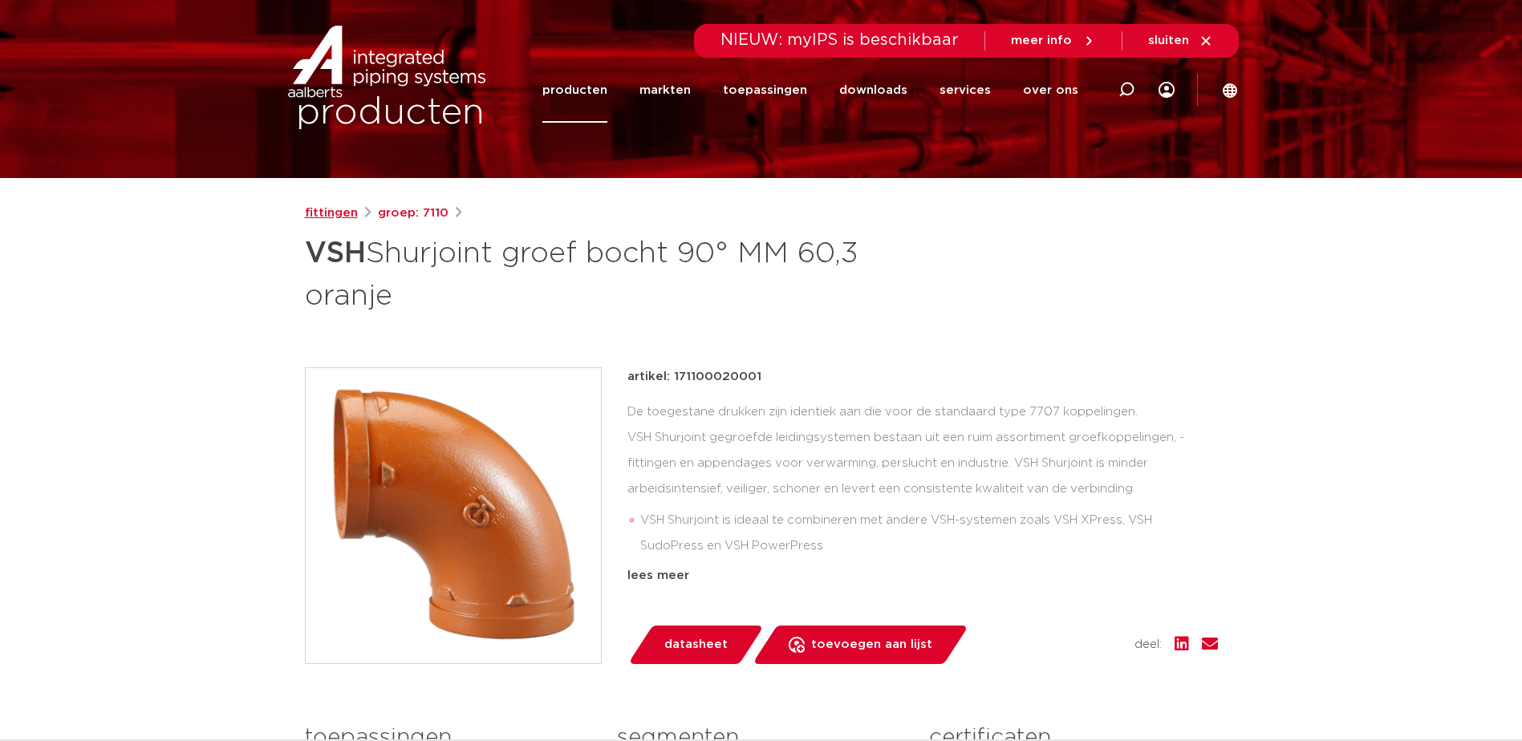  Describe the element at coordinates (1050, 90) in the screenshot. I see `a: over ons` at that location.